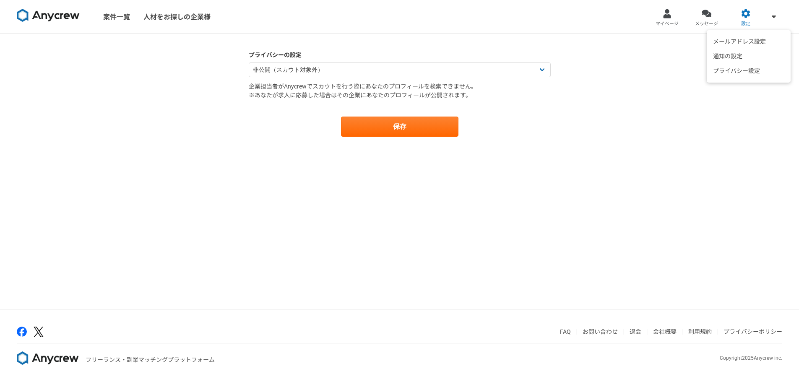  Describe the element at coordinates (748, 42) in the screenshot. I see `li: メールアドレス設定` at that location.